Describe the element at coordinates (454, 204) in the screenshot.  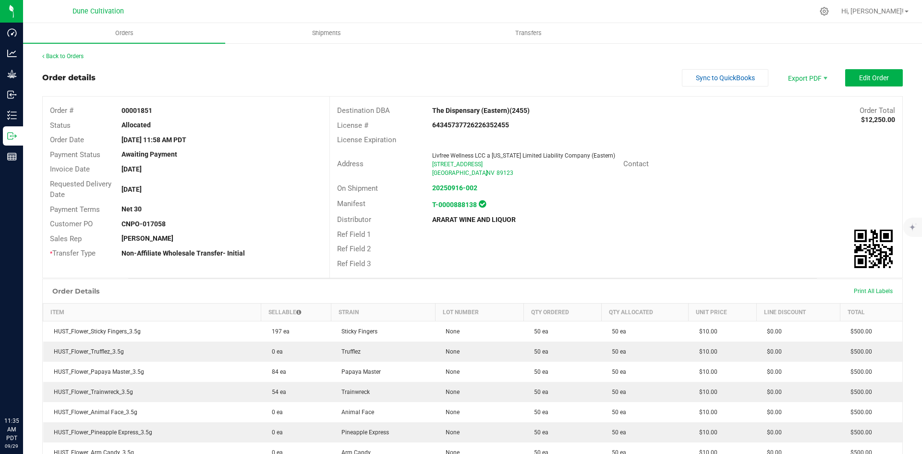
I see `strong: T-0000888138` at that location.